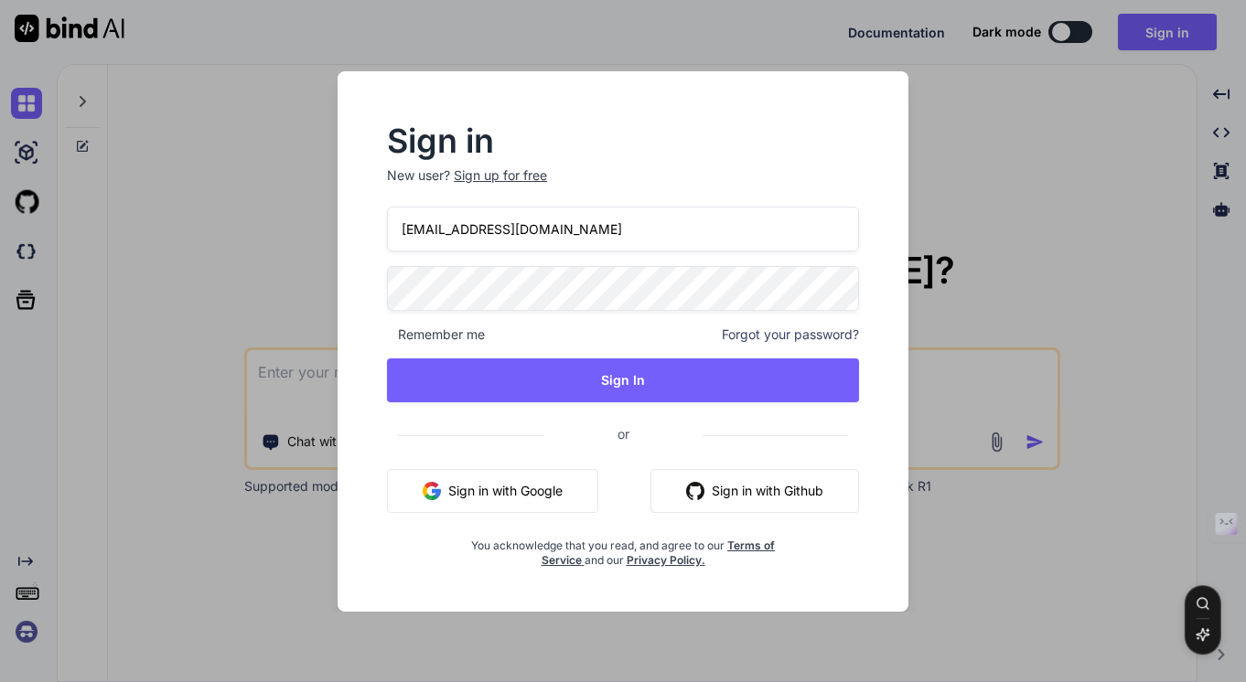 Image resolution: width=1246 pixels, height=682 pixels. Describe the element at coordinates (666, 560) in the screenshot. I see `a: Privacy Policy.` at that location.